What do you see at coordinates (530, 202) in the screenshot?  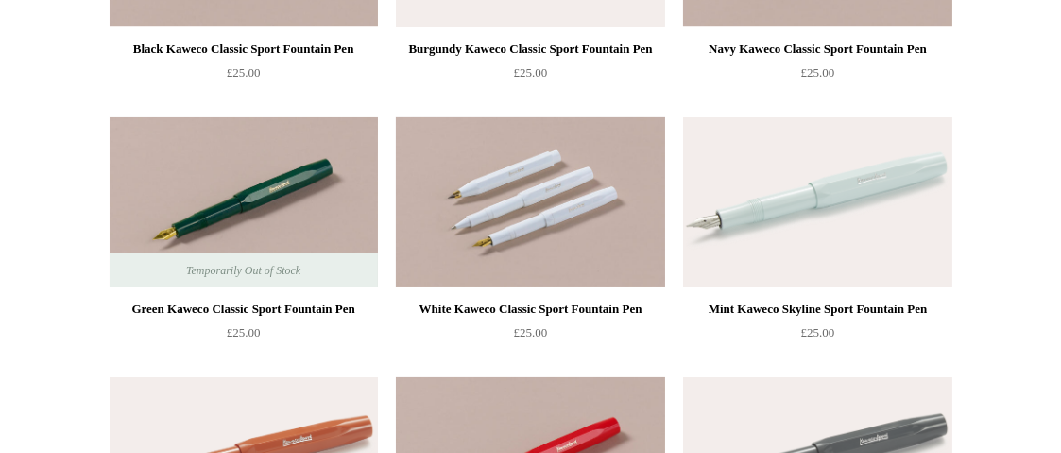 I see `img: White Kaweco Classic Sport Fountain Pen` at bounding box center [530, 202].